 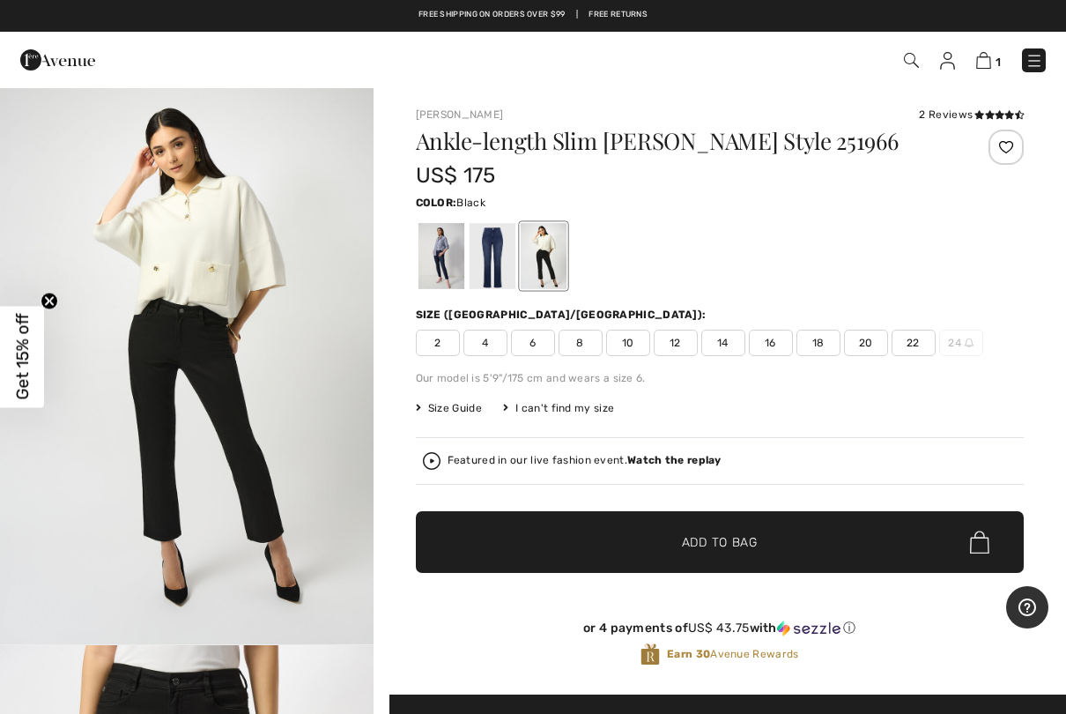 What do you see at coordinates (866, 343) in the screenshot?
I see `span: 20` at bounding box center [866, 343].